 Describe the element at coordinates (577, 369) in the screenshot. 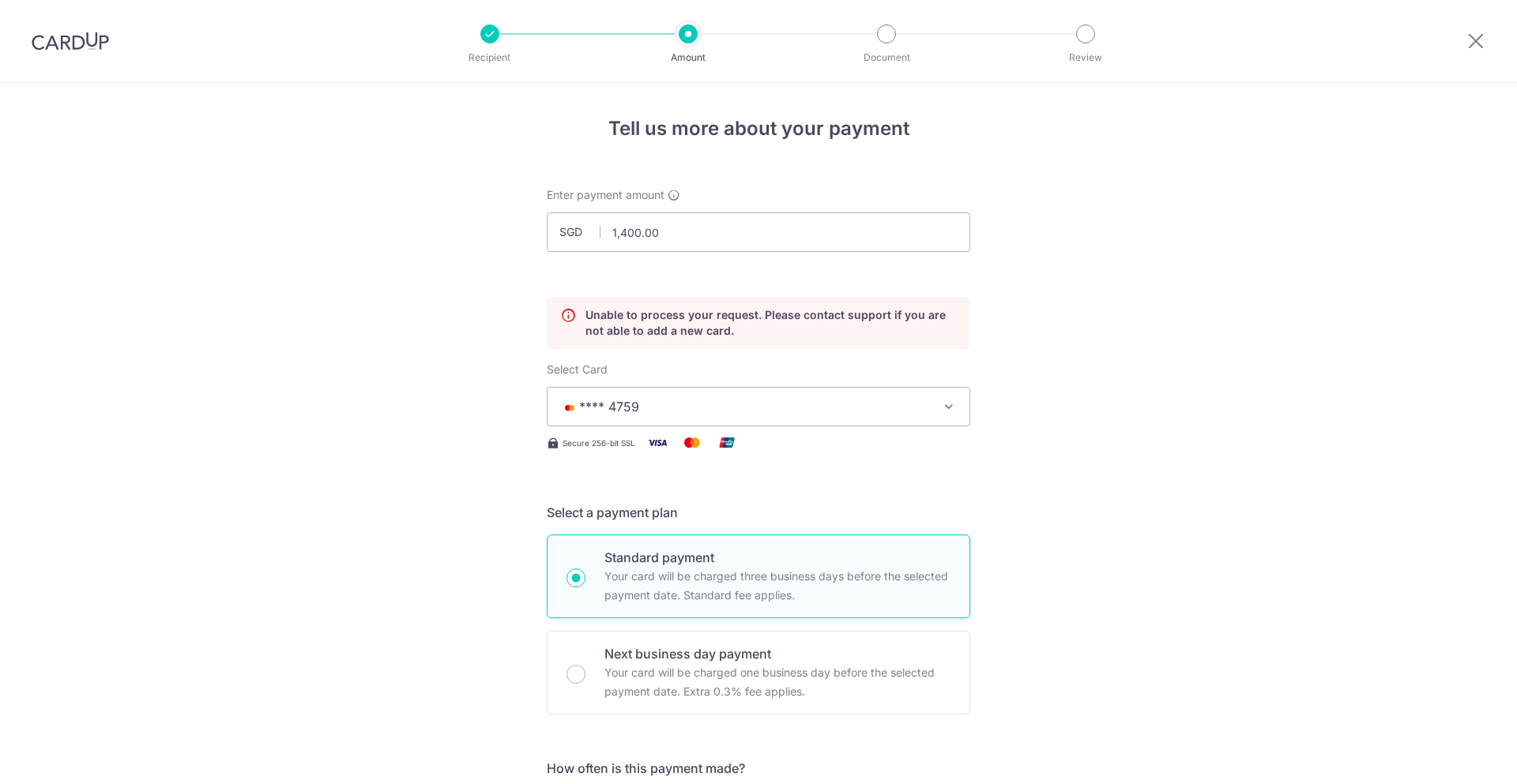

I see `span: translation missing: en.payables.payment_networks.credit_card.summary.labels.select_card` at that location.